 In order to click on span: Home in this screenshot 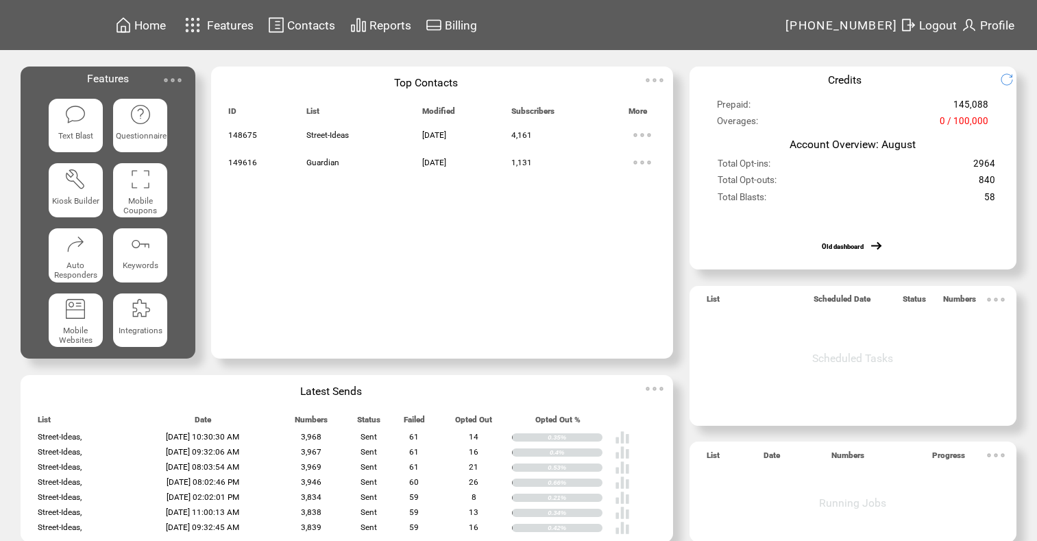, I will do `click(150, 25)`.